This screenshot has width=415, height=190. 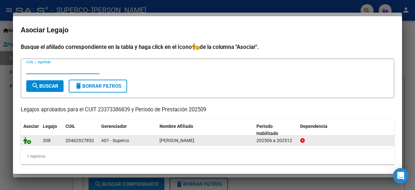 What do you see at coordinates (30, 130) in the screenshot?
I see `datatable-header-cell: Asociar` at bounding box center [30, 130].